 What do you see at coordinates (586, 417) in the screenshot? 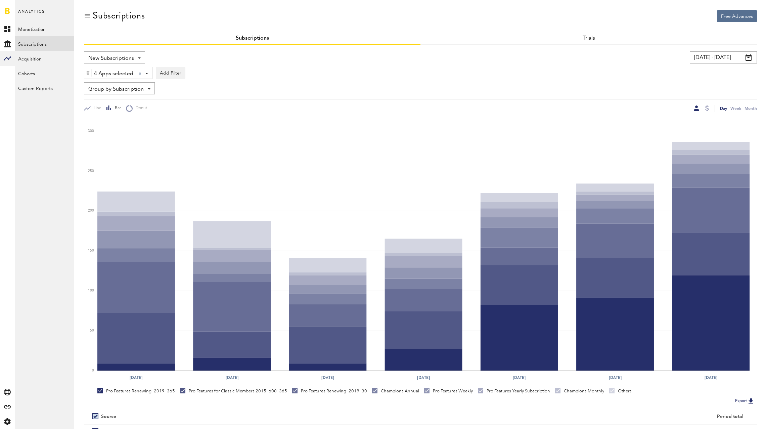
I see `div: Period total` at bounding box center [586, 417].